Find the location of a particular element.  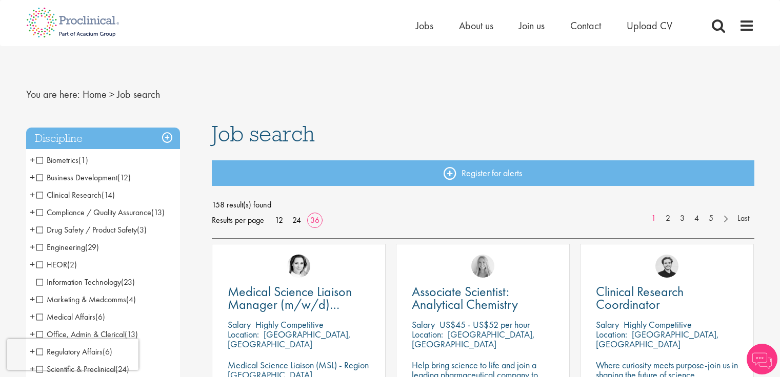

a: Associate Scientist: Analytical Chemistry is located at coordinates (483, 299).